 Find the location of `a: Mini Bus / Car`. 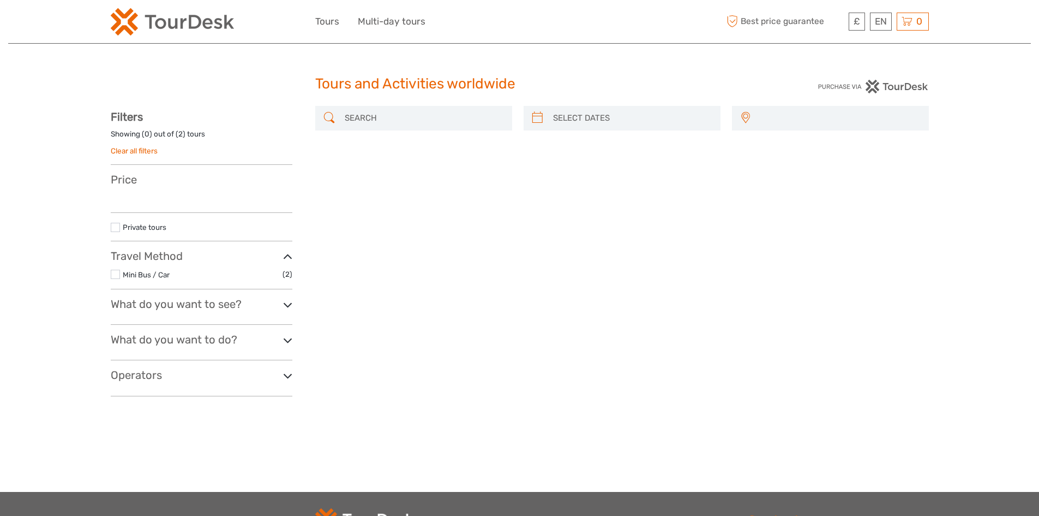

a: Mini Bus / Car is located at coordinates (146, 274).